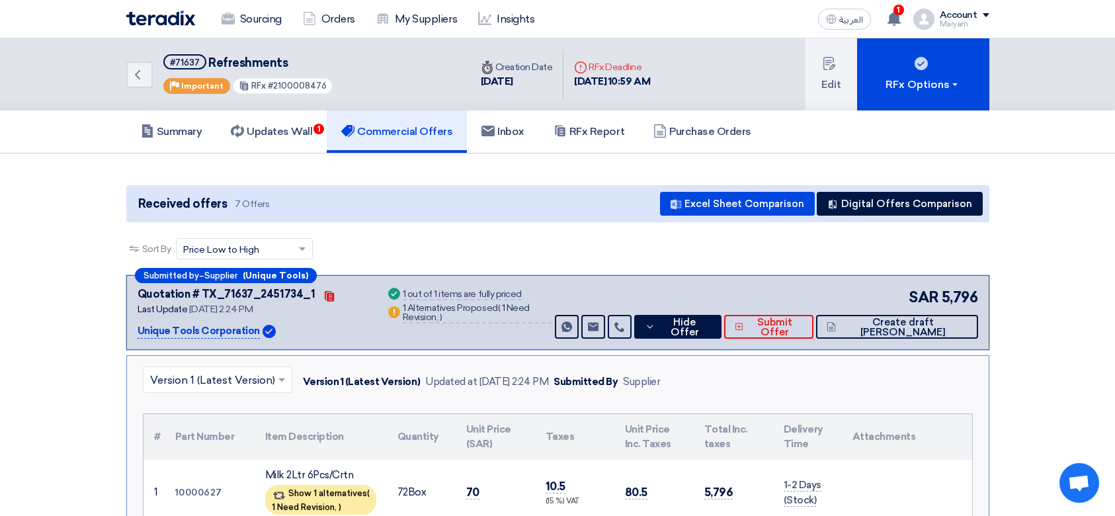 Image resolution: width=1115 pixels, height=516 pixels. I want to click on h5: Summary, so click(171, 132).